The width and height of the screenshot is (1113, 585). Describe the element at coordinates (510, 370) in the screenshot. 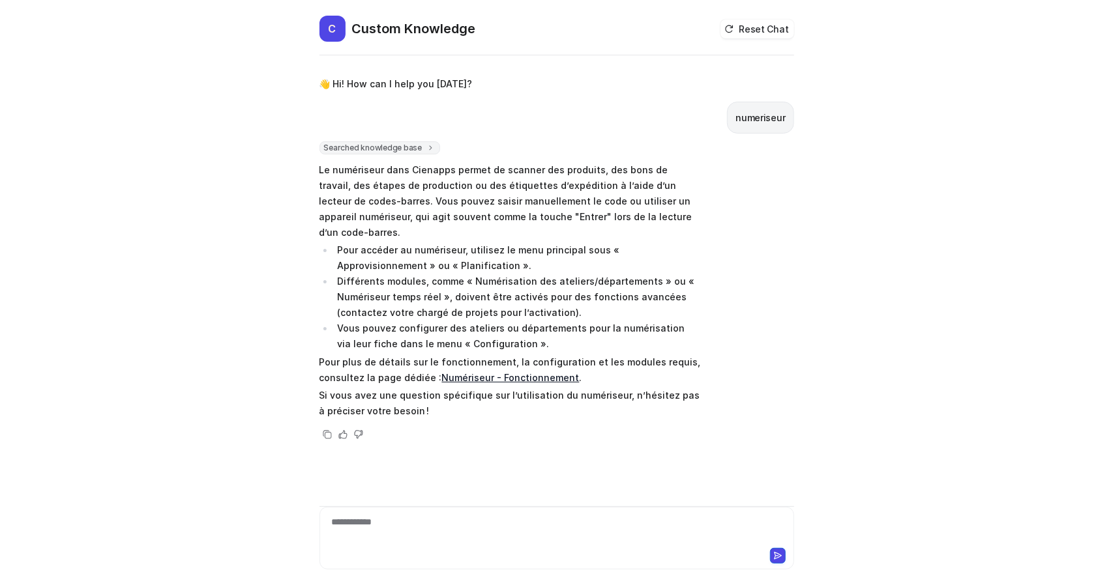

I see `p: Pour plus de détails sur le fonctionnement, la configuration et les modules requis, consultez la ...` at that location.